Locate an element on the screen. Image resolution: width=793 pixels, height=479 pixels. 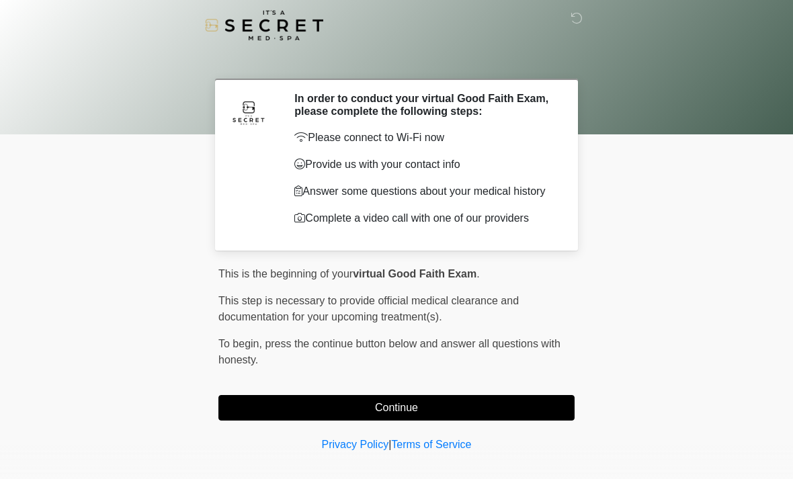
a: Terms of Service is located at coordinates (431, 444).